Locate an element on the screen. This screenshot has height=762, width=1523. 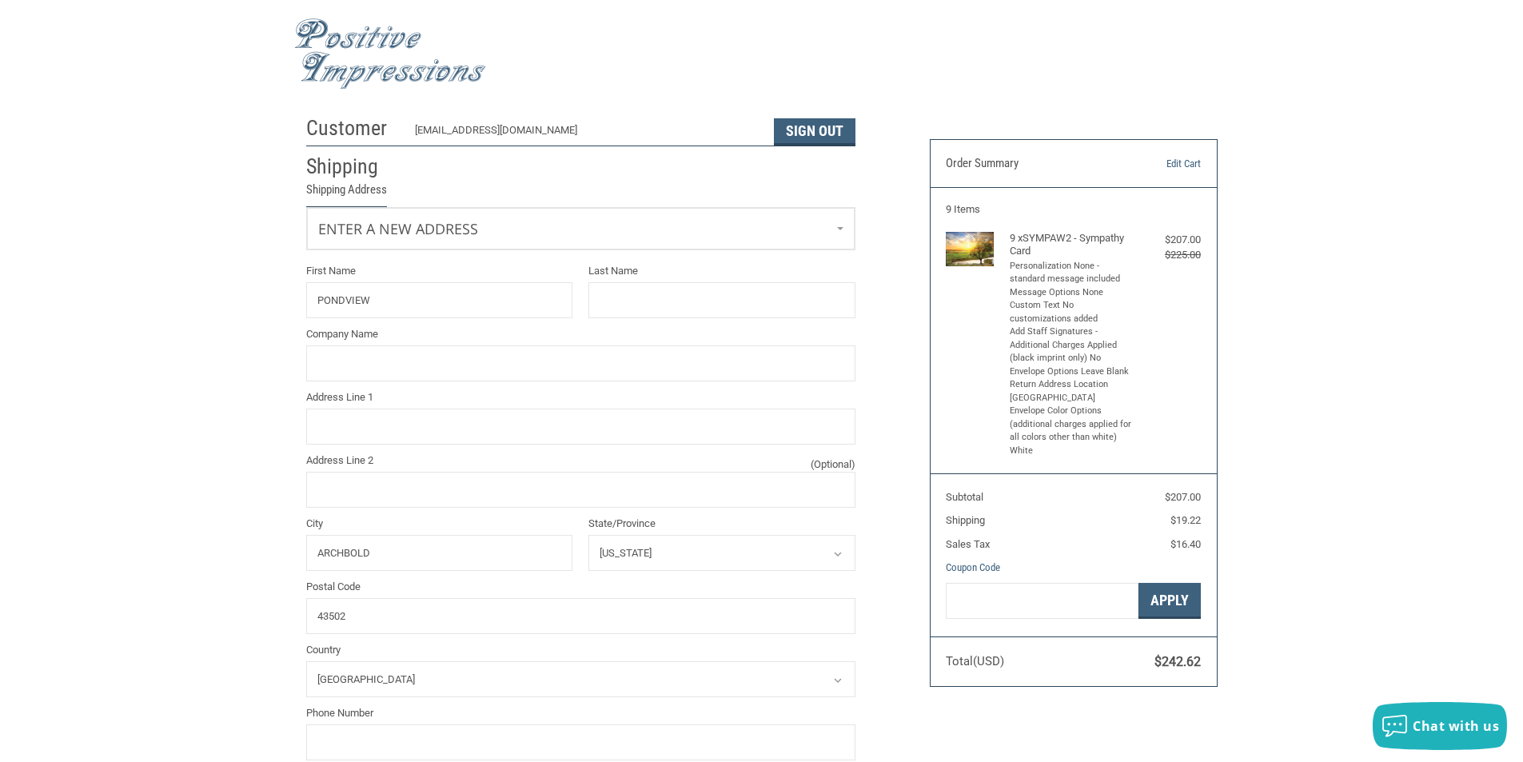
a: Enter or select a different address is located at coordinates (580, 229).